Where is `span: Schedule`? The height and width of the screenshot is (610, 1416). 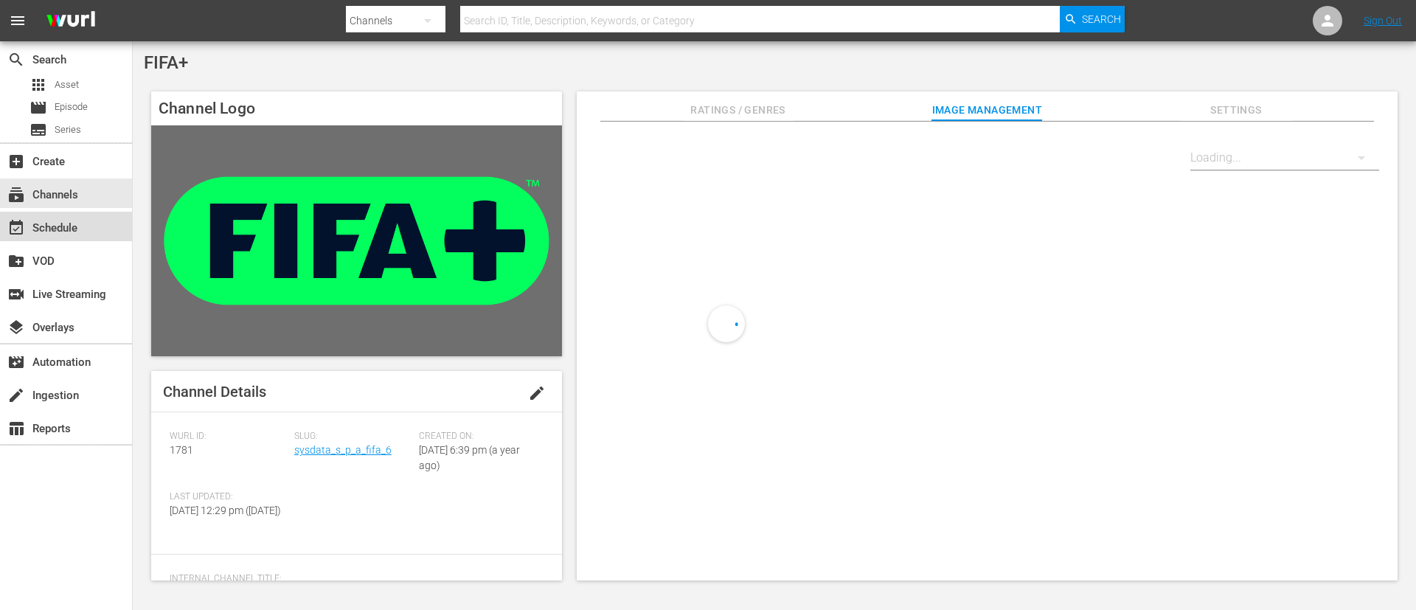
span: Schedule is located at coordinates (16, 228).